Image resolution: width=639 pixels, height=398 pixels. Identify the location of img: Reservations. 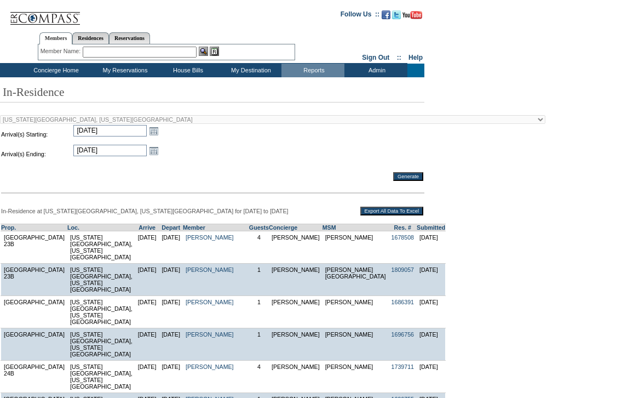
(214, 51).